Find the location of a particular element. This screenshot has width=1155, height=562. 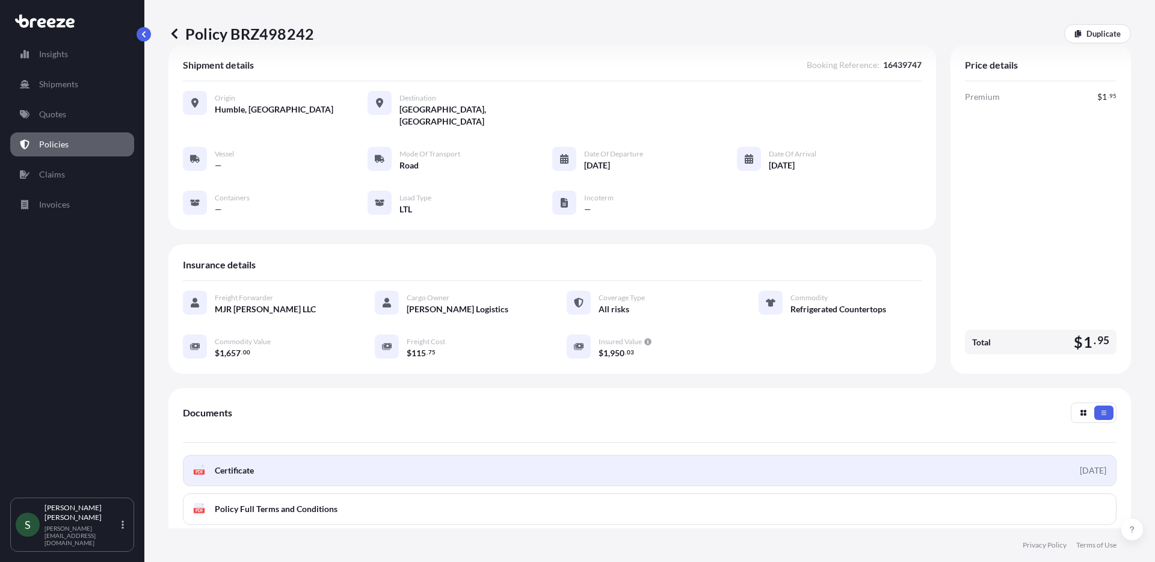

span: 75 is located at coordinates (432, 352).